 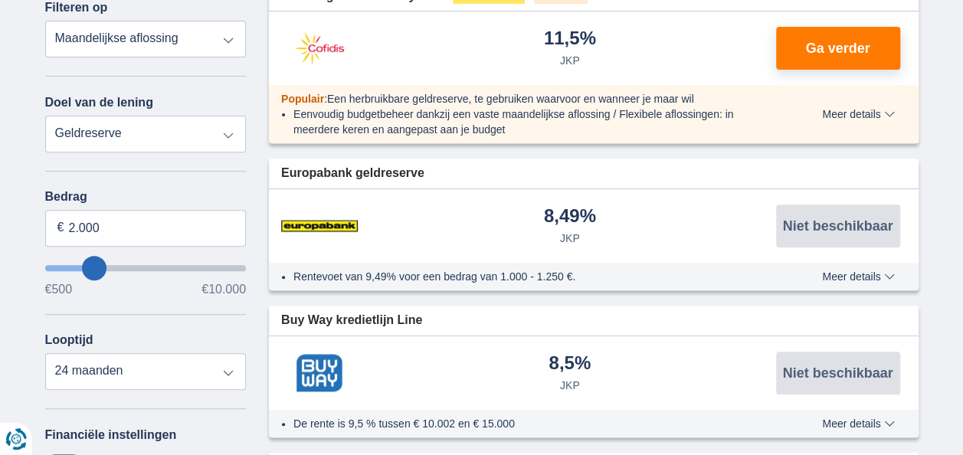 What do you see at coordinates (146, 197) in the screenshot?
I see `label: Bedrag` at bounding box center [146, 197].